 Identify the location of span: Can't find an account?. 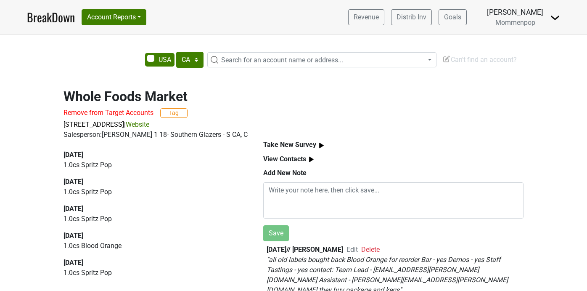
(479, 59).